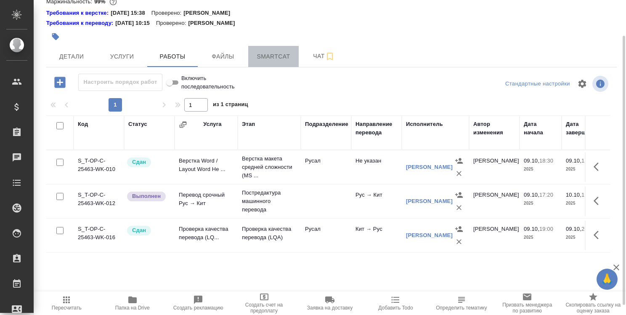 This screenshot has width=626, height=315. What do you see at coordinates (377, 128) in the screenshot?
I see `div: Направление перевода` at bounding box center [377, 128].